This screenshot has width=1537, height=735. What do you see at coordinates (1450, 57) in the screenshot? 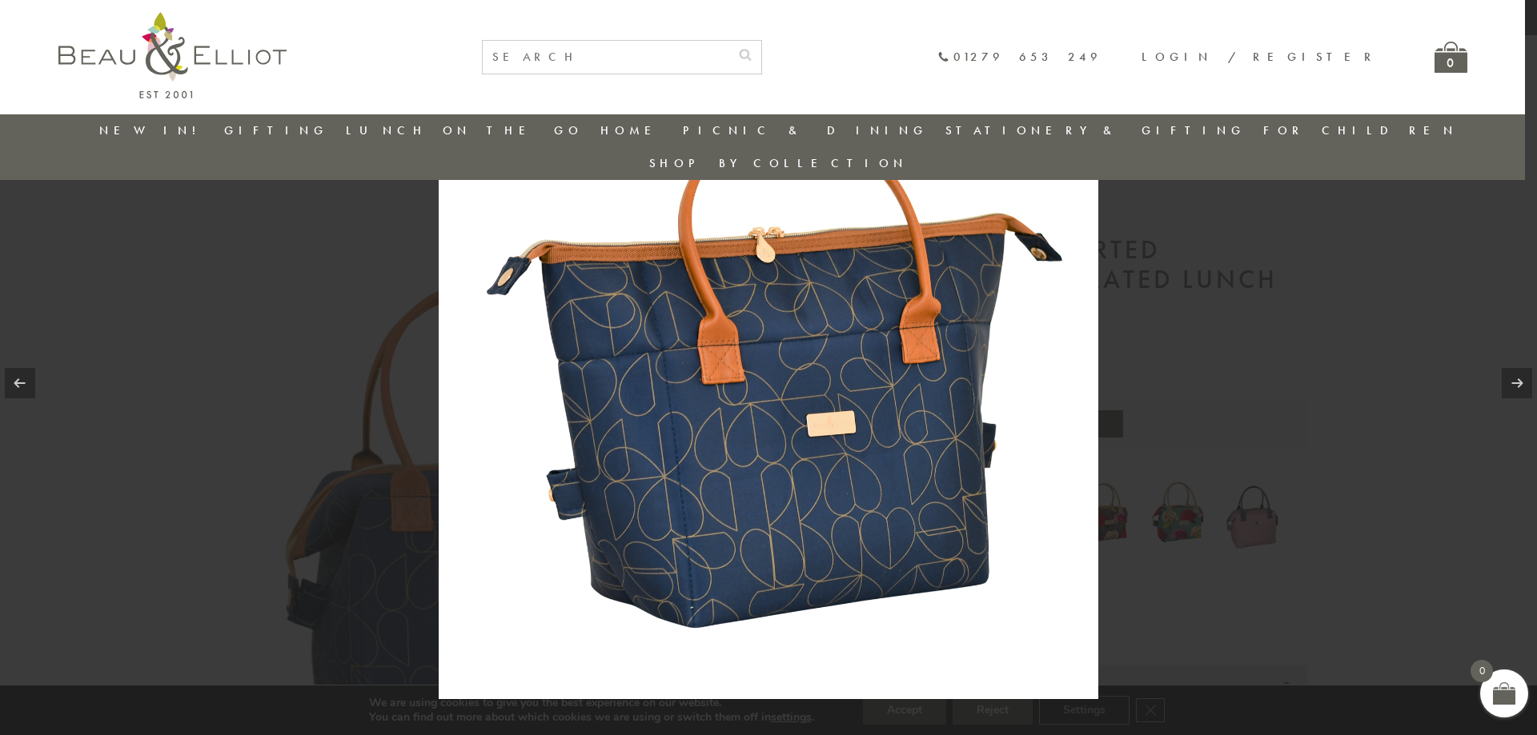
I see `div: 0` at bounding box center [1450, 57].